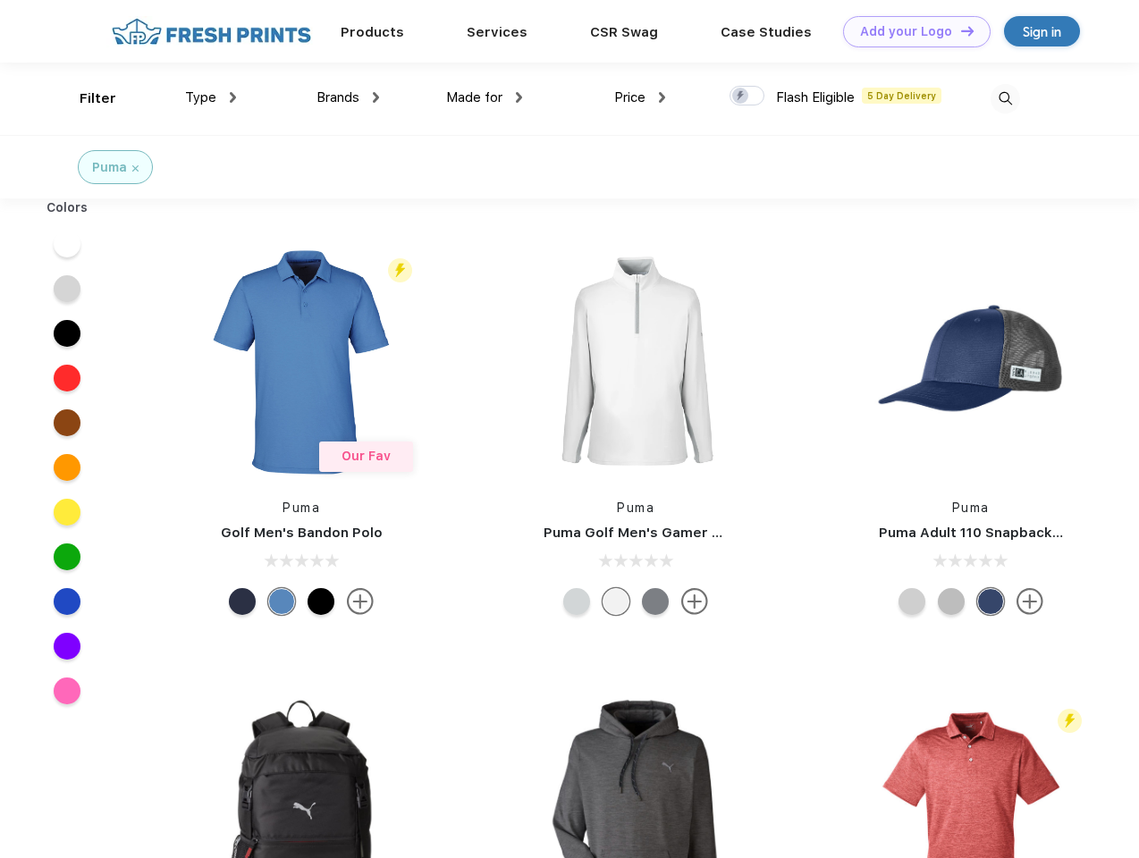  Describe the element at coordinates (616, 601) in the screenshot. I see `div: Bright White` at that location.